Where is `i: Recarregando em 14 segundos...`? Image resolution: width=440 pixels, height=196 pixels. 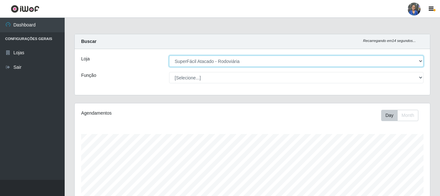 i: Recarregando em 14 segundos... is located at coordinates (389, 41).